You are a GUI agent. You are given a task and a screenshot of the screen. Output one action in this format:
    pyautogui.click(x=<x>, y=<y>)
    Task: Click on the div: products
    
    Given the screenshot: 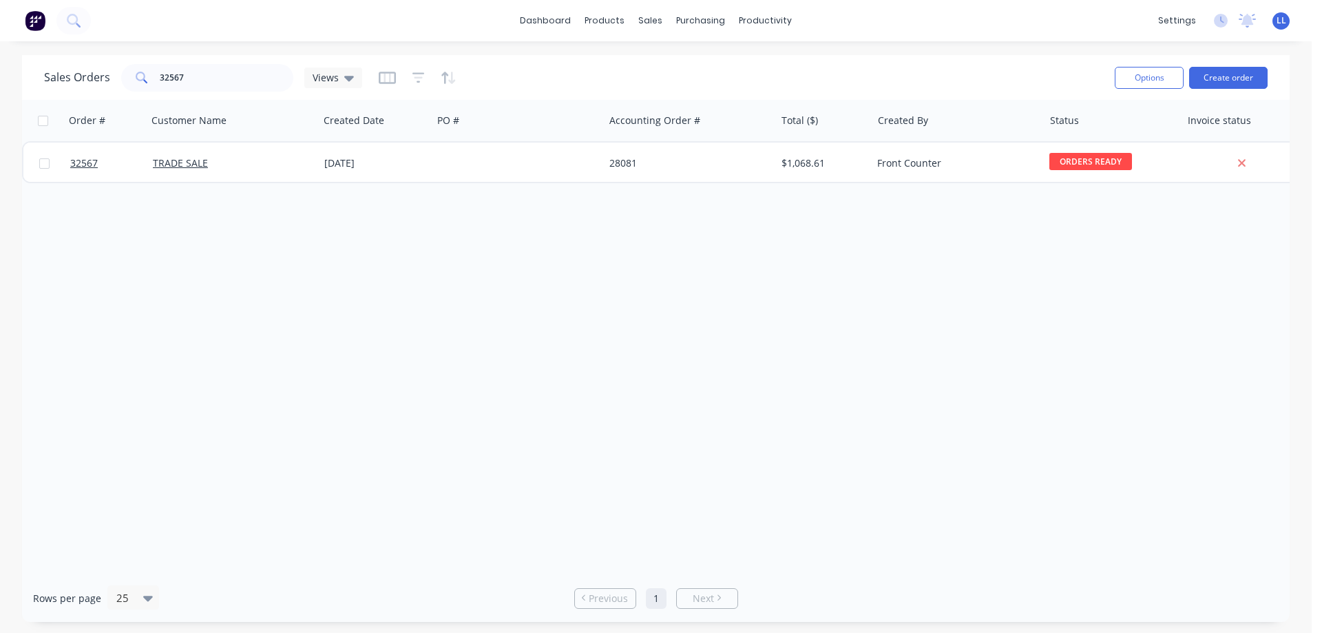 What is the action you would take?
    pyautogui.click(x=604, y=21)
    